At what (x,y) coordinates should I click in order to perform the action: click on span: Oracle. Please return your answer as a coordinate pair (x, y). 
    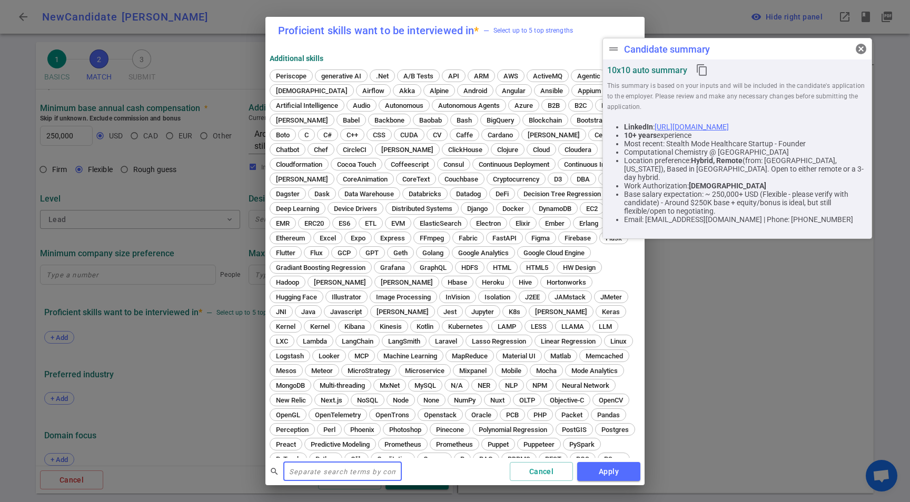
    Looking at the image, I should click on (481, 415).